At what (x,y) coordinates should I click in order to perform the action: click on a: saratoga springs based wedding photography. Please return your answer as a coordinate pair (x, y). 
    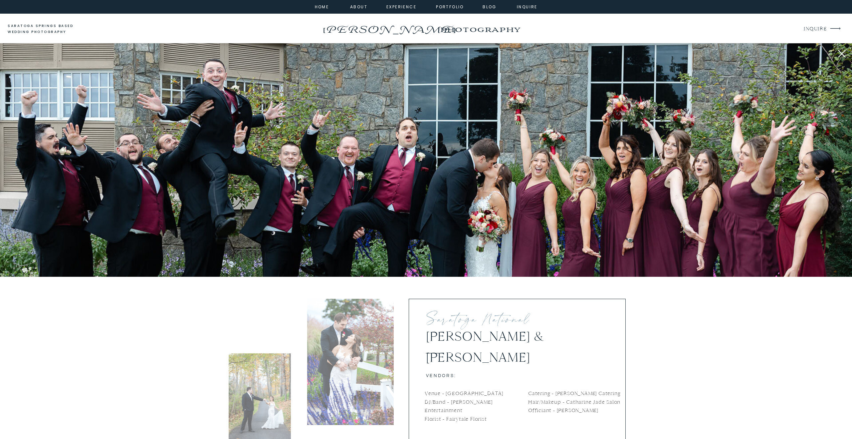
    Looking at the image, I should click on (47, 29).